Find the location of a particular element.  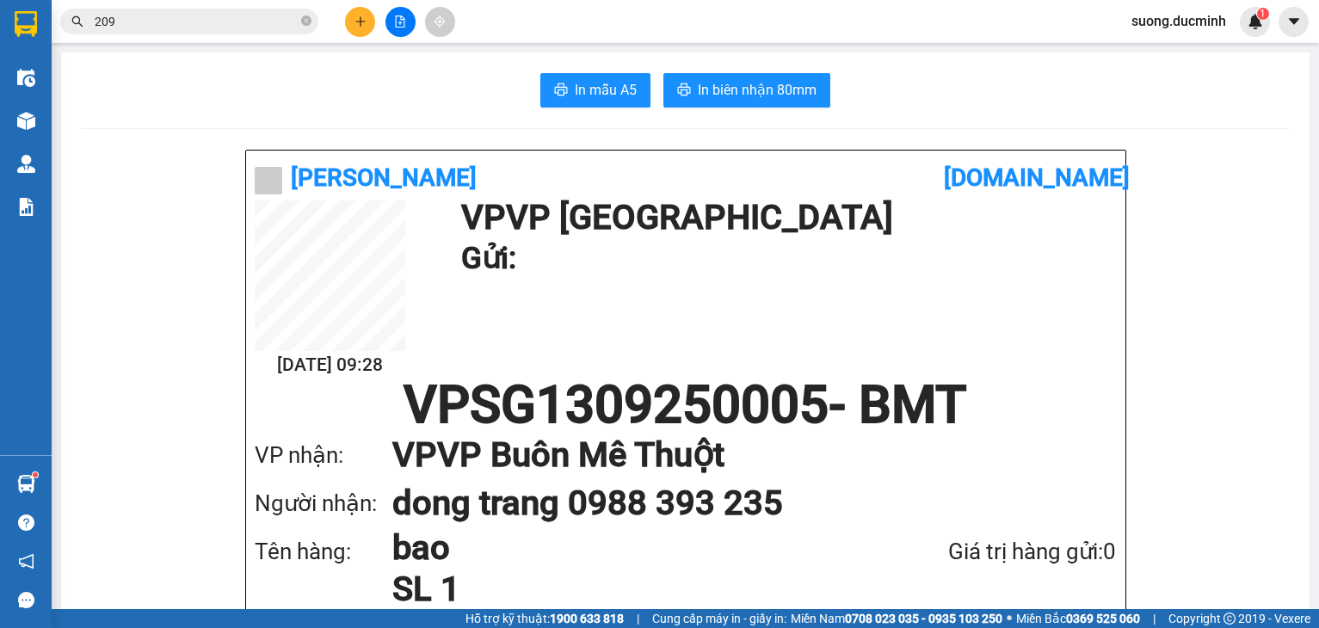

h1: VPSG1309250005 - BMT is located at coordinates (686, 405).